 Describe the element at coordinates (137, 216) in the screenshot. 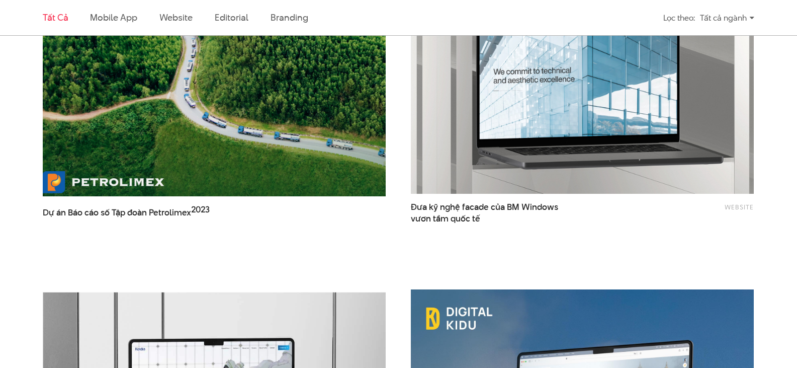

I see `a: Dự án Báo cáo số Tập đoàn Petrolimex2023` at that location.